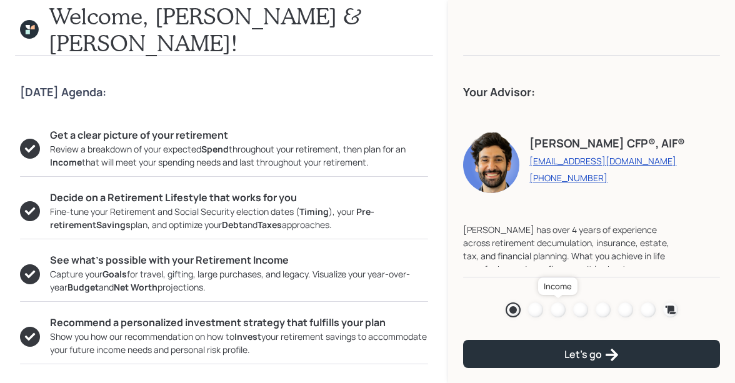 This screenshot has height=383, width=735. I want to click on h5: Get a clear picture of your retirement, so click(239, 135).